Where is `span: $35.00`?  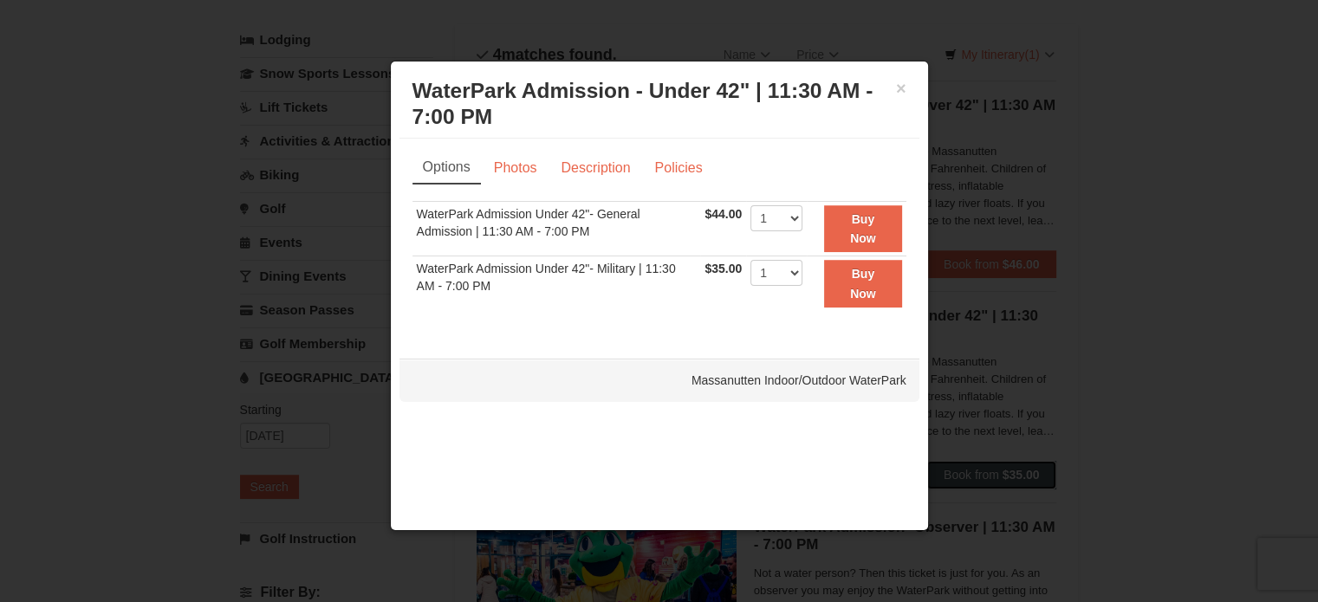
span: $35.00 is located at coordinates (723, 269).